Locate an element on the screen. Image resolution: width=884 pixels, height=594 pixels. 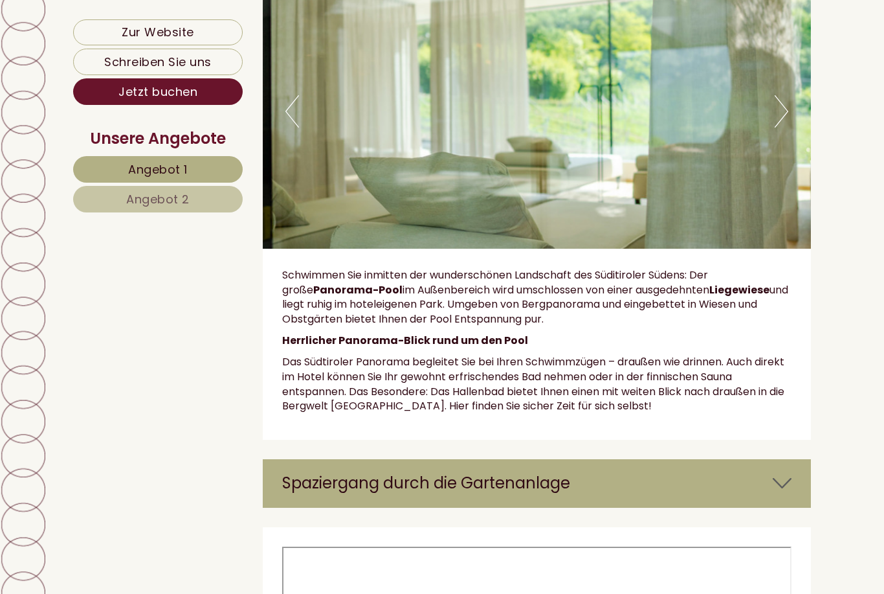
strong: Liegewiese is located at coordinates (739, 289).